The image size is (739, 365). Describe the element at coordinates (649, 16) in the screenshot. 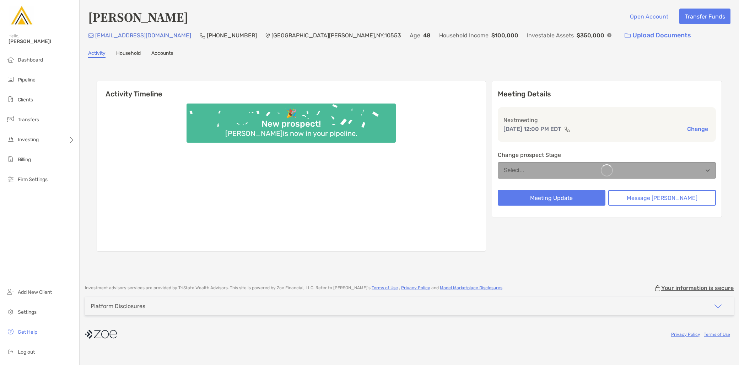

I see `button: Open Account` at that location.